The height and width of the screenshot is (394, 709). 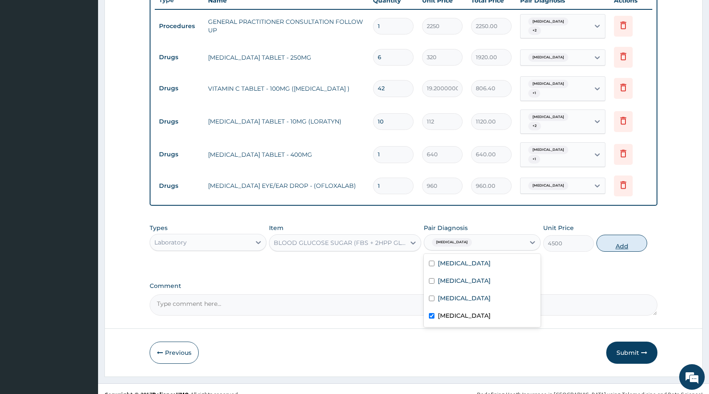 I want to click on div: Laboratory, so click(x=171, y=243).